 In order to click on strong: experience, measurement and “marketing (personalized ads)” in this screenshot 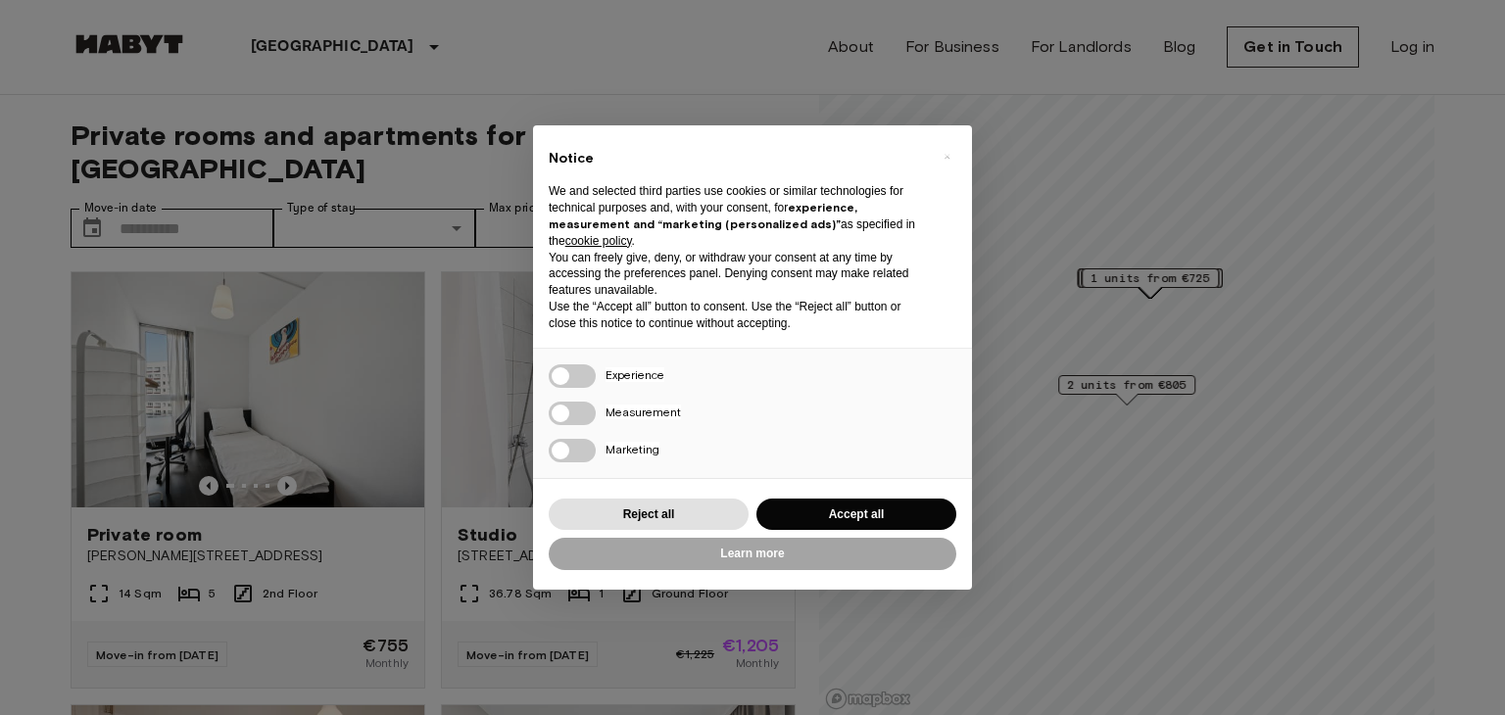, I will do `click(702, 216)`.